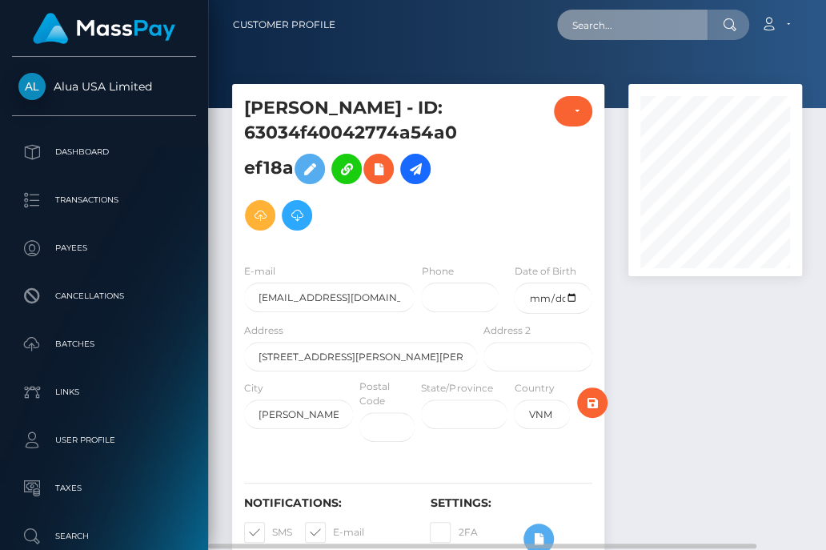  Describe the element at coordinates (572, 111) in the screenshot. I see `button: LOCKED` at that location.